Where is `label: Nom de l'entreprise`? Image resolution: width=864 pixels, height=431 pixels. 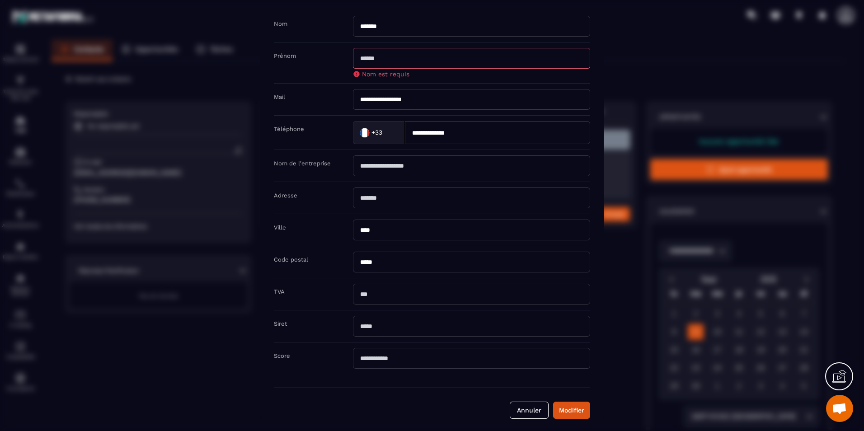 label: Nom de l'entreprise is located at coordinates (302, 163).